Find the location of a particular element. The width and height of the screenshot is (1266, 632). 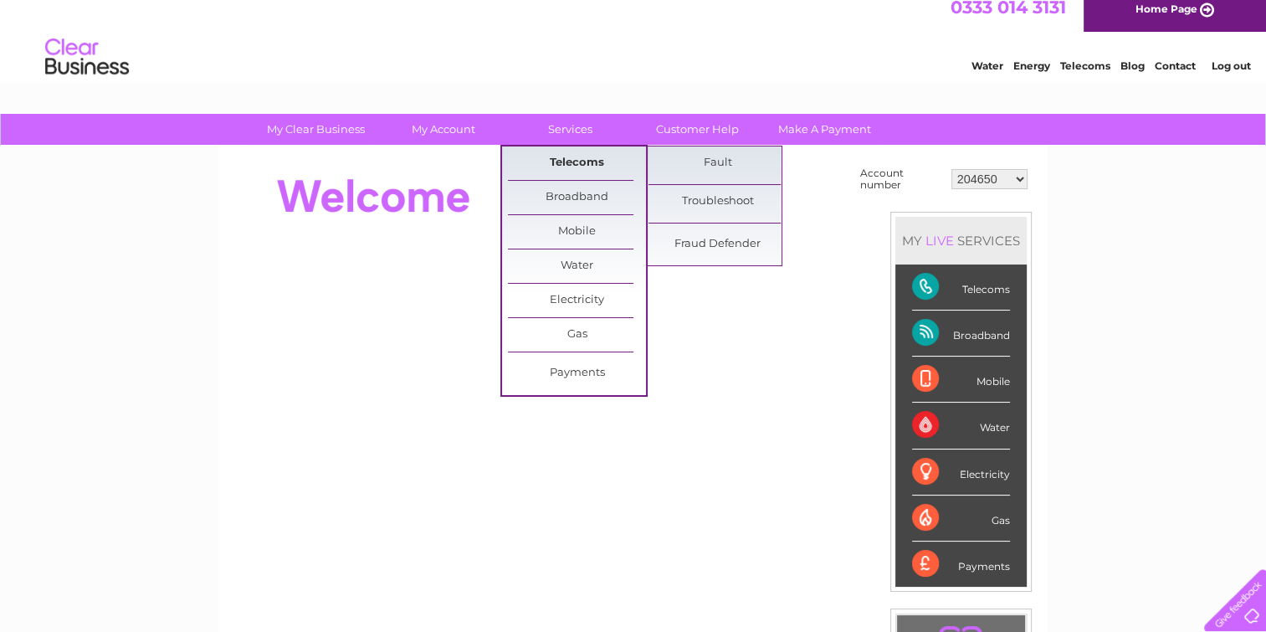

a: Contact is located at coordinates (1175, 77).